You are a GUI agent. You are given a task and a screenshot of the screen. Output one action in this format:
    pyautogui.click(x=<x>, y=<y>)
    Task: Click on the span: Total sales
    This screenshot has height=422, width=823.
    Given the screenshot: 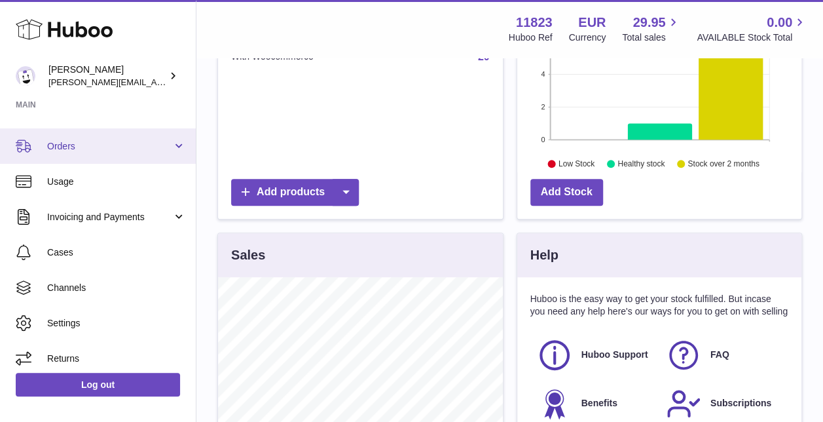 What is the action you would take?
    pyautogui.click(x=651, y=37)
    